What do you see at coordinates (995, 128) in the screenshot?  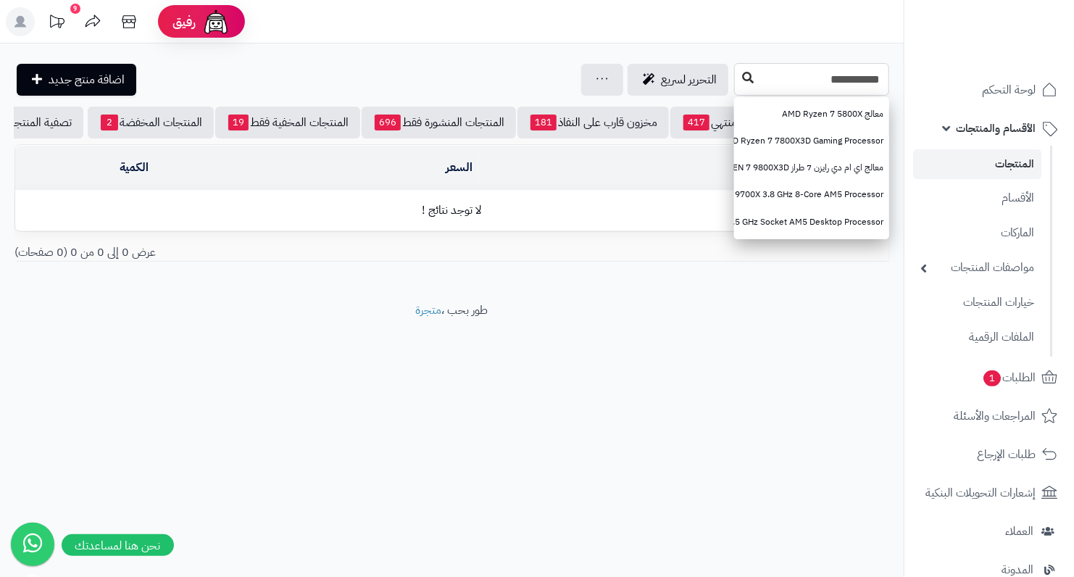 I see `span: الأقسام والمنتجات` at bounding box center [995, 128].